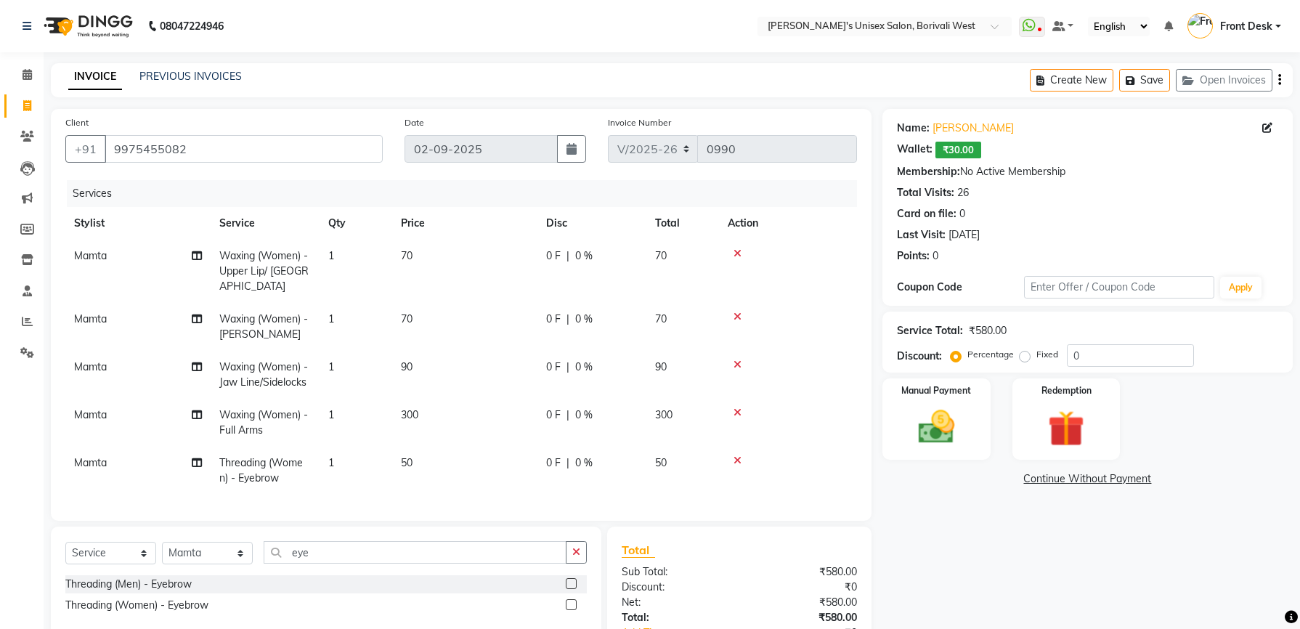 This screenshot has width=1300, height=629. What do you see at coordinates (937, 427) in the screenshot?
I see `img: _cash.svg` at bounding box center [937, 427].